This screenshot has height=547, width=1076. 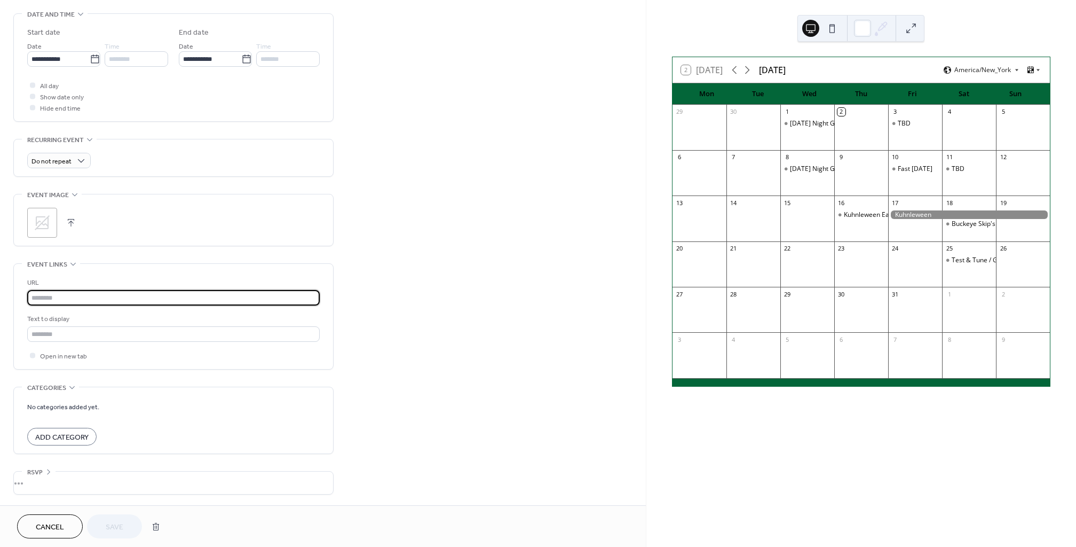 I want to click on span: RSVP, so click(x=35, y=472).